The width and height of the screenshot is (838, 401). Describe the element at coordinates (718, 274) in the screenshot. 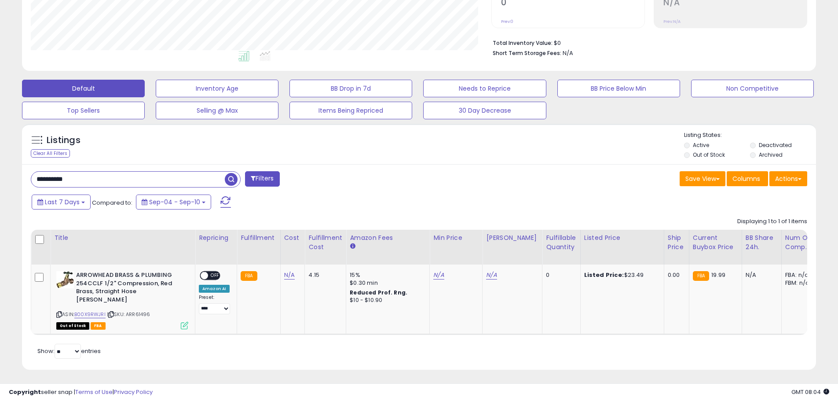

I see `span: 19.99` at that location.